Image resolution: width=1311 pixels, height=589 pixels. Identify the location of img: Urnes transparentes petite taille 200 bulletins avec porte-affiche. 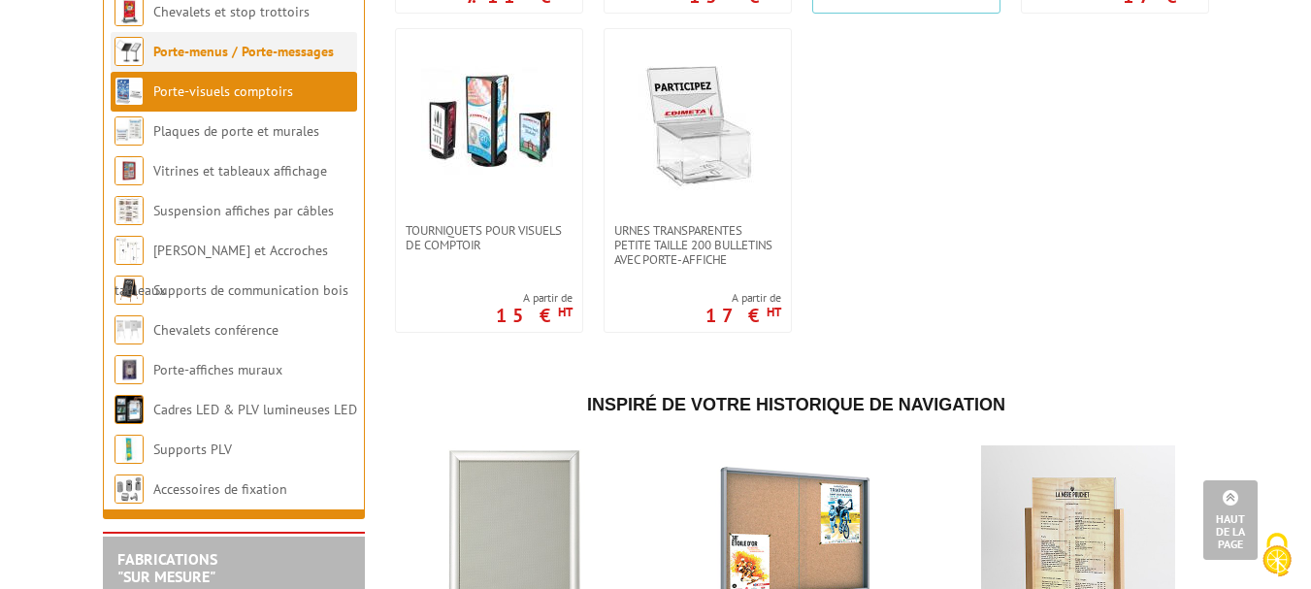
(698, 126).